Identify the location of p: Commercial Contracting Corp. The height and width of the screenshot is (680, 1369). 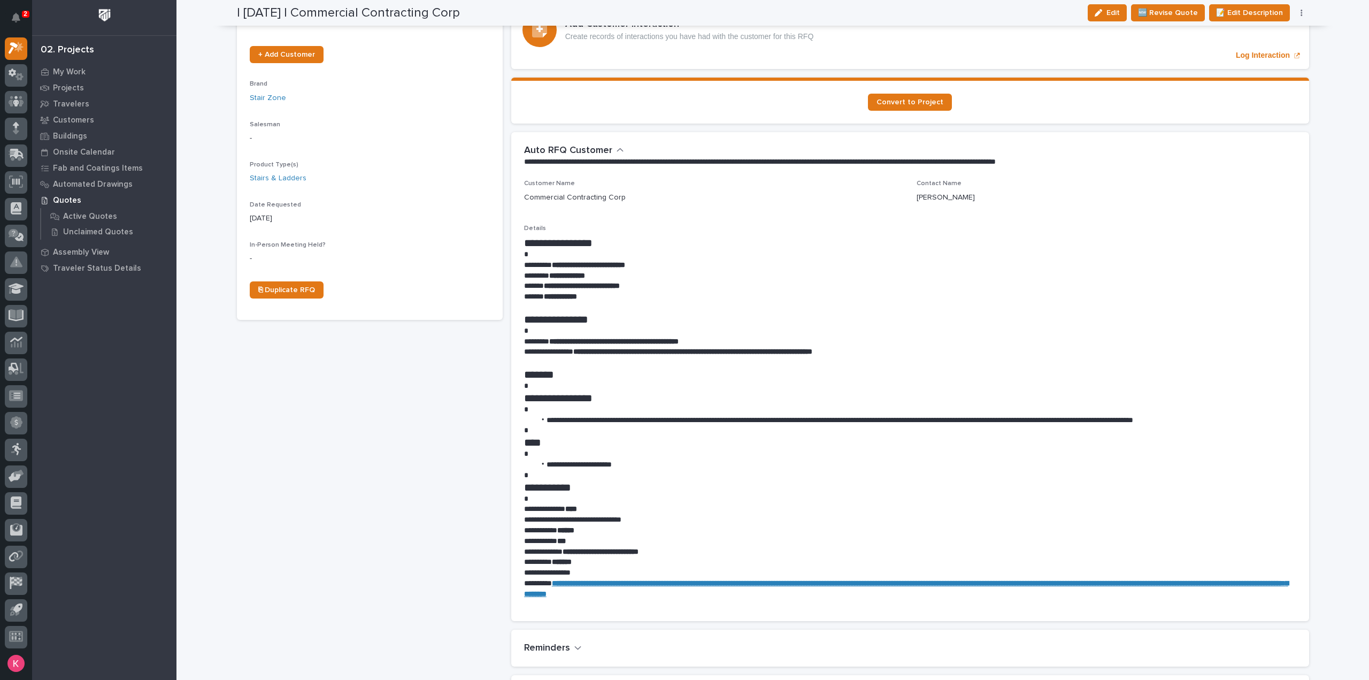
(575, 197).